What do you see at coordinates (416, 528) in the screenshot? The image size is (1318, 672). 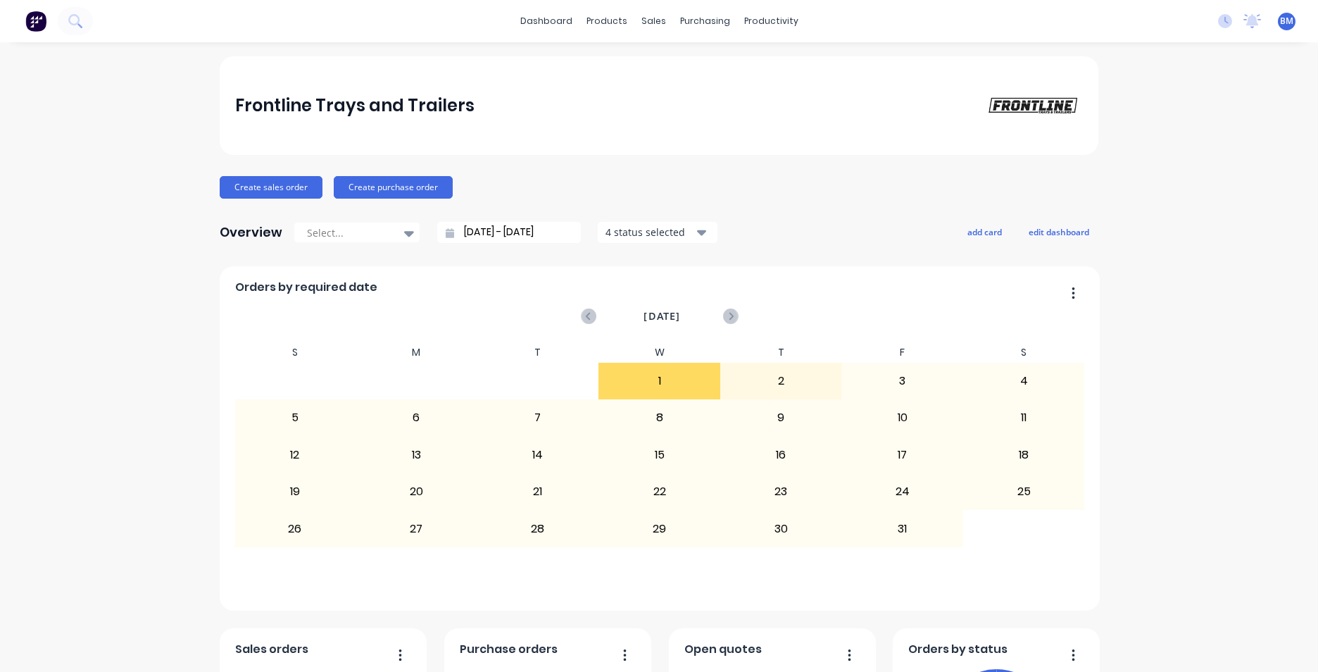 I see `div: 27` at bounding box center [416, 528].